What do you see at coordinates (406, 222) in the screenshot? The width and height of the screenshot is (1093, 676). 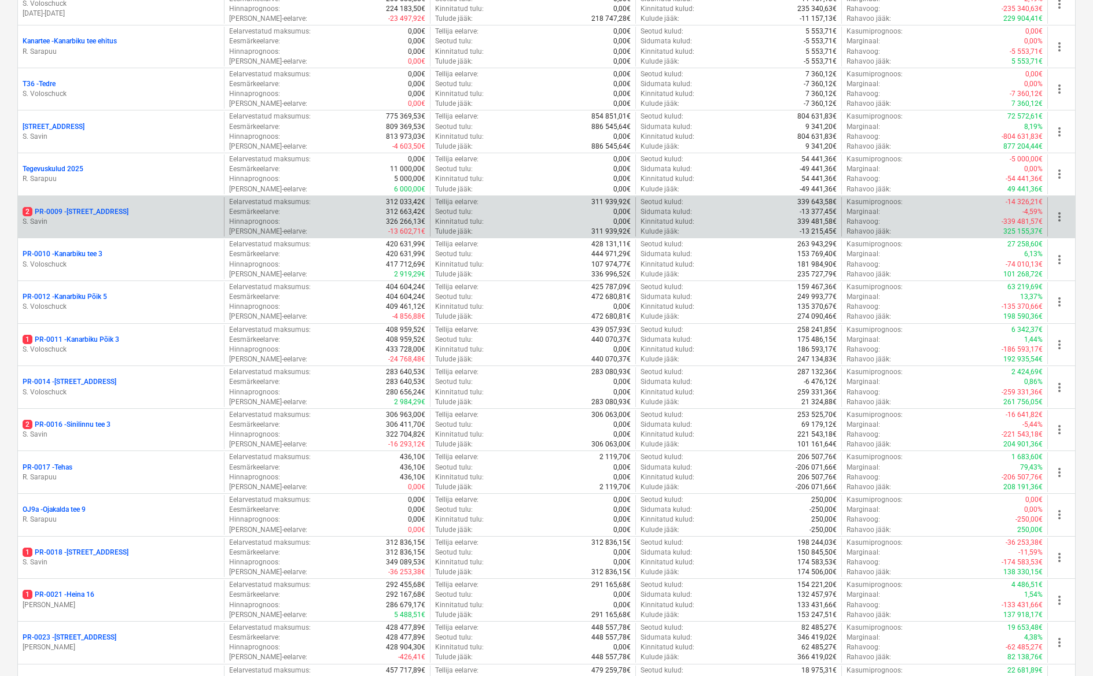 I see `p: 326 266,13€` at bounding box center [406, 222].